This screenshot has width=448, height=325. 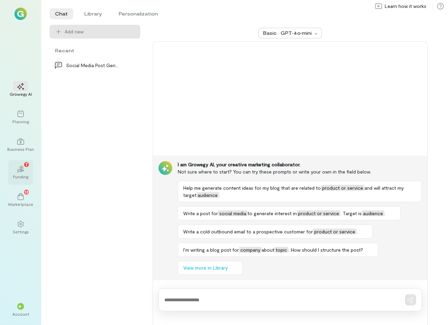 What do you see at coordinates (21, 176) in the screenshot?
I see `div: Funding` at bounding box center [21, 176].